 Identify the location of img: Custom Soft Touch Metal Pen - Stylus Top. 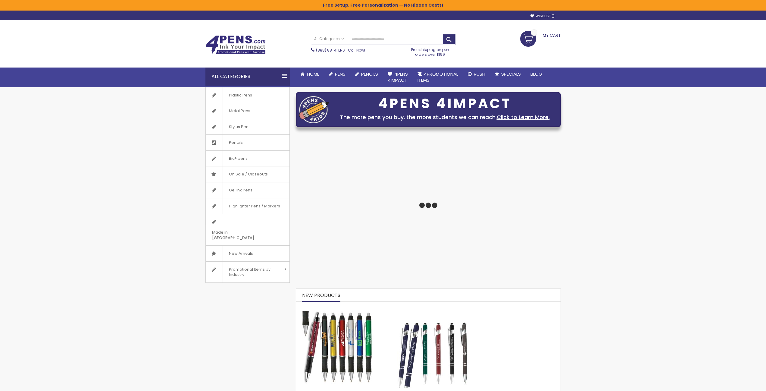
(433, 351).